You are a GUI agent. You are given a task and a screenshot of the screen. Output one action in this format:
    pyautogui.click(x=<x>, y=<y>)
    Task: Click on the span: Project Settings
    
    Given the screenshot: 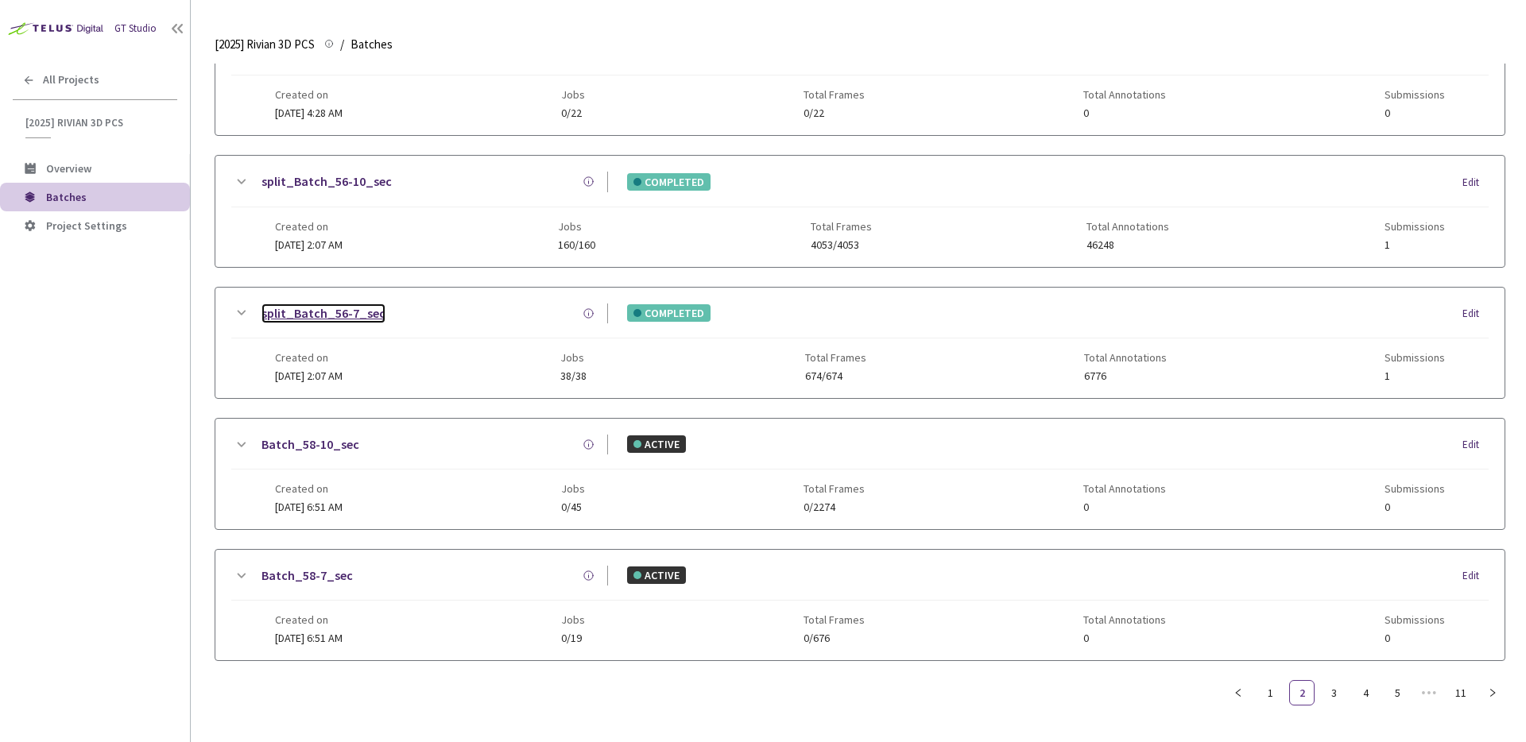 What is the action you would take?
    pyautogui.click(x=87, y=226)
    